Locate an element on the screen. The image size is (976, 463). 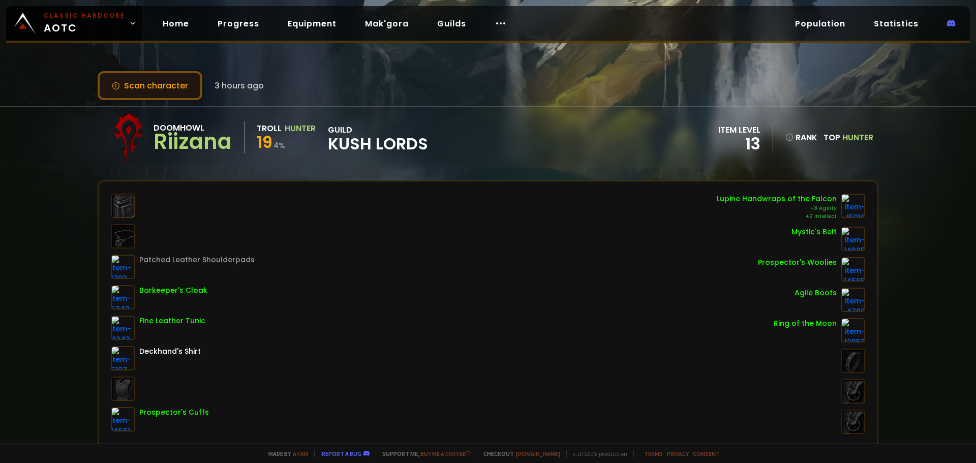
a: Equipment is located at coordinates (312, 23).